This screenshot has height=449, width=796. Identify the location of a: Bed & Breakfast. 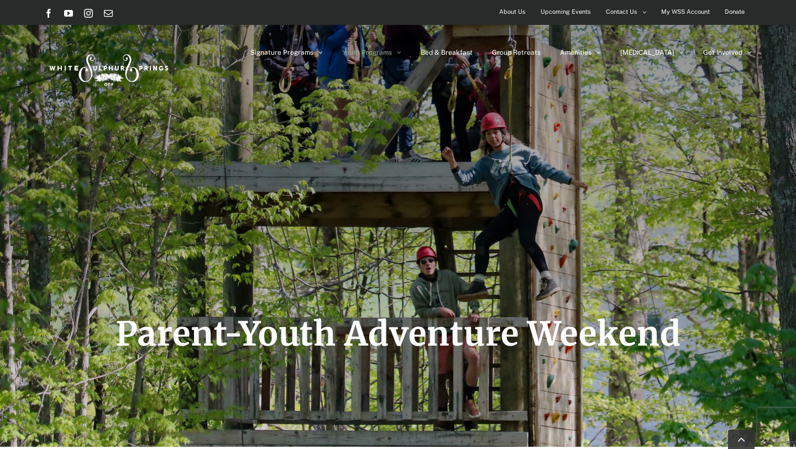
(447, 53).